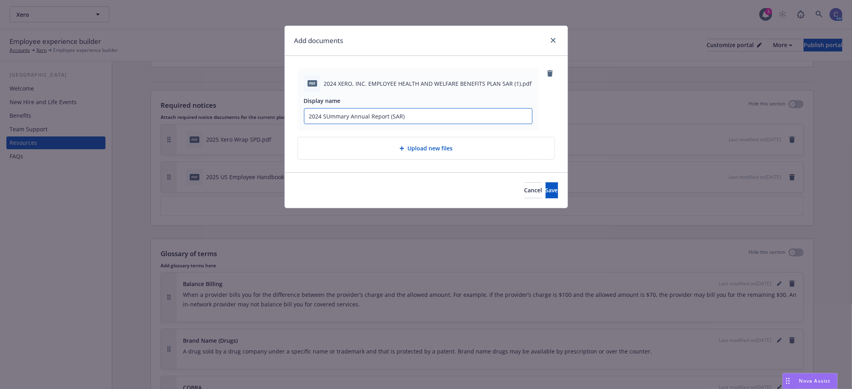  Describe the element at coordinates (533, 190) in the screenshot. I see `span: Cancel` at that location.